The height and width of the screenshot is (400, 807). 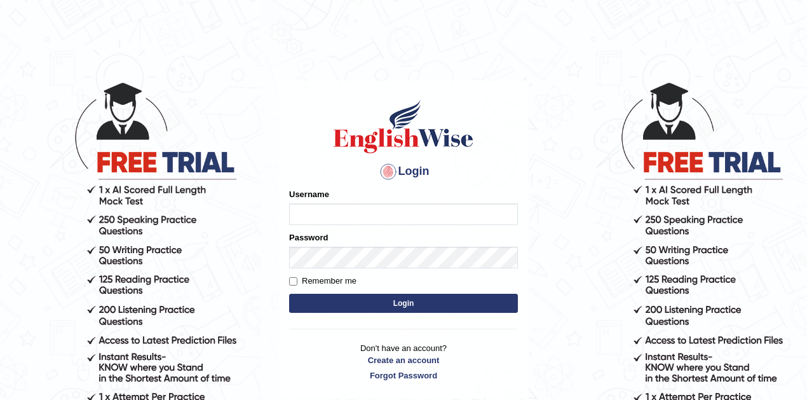 I want to click on a: Forgot Password, so click(x=404, y=375).